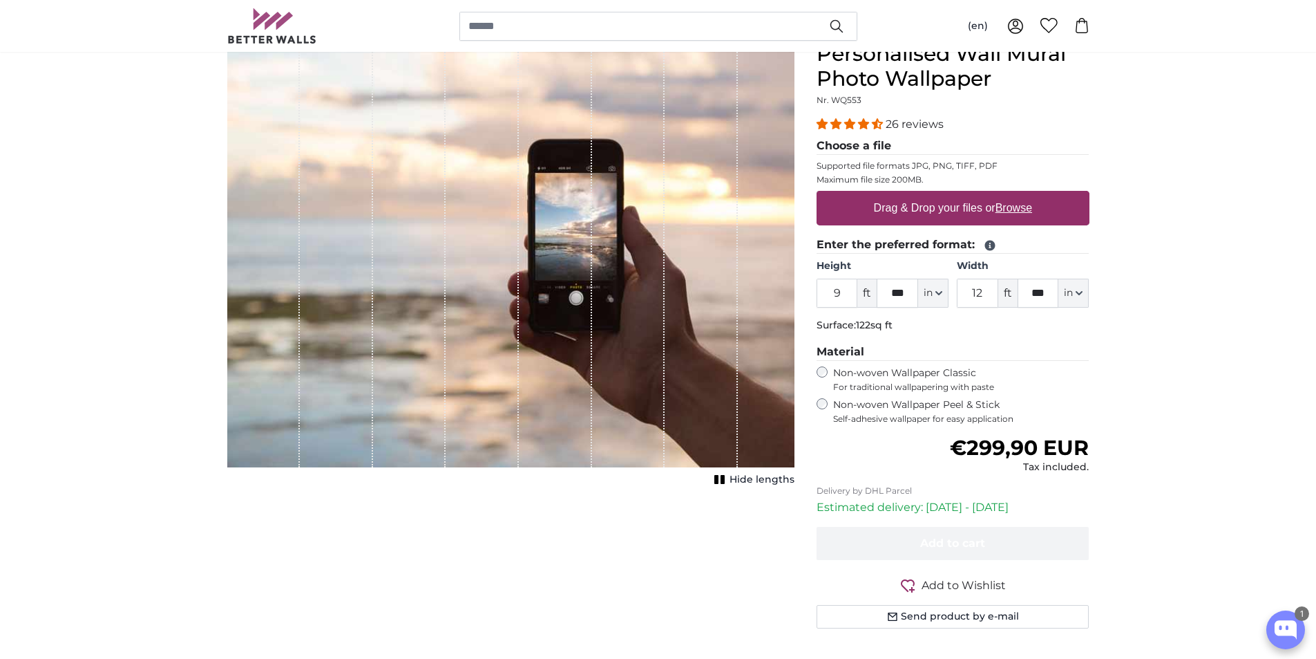 The image size is (1316, 659). What do you see at coordinates (882, 266) in the screenshot?
I see `label: Height` at bounding box center [882, 266].